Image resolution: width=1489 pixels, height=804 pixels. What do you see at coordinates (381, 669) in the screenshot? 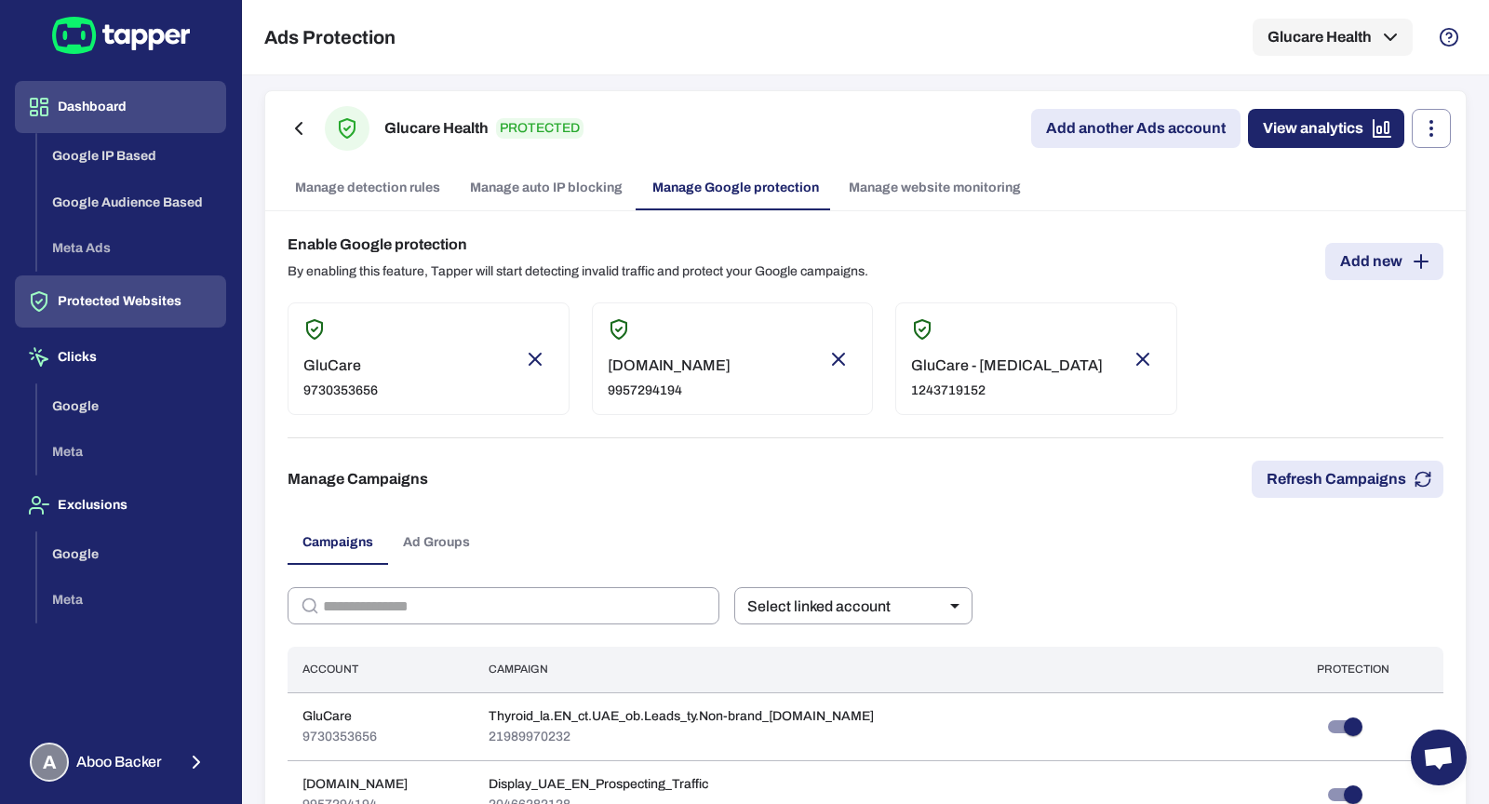
I see `th: Account` at bounding box center [381, 669].